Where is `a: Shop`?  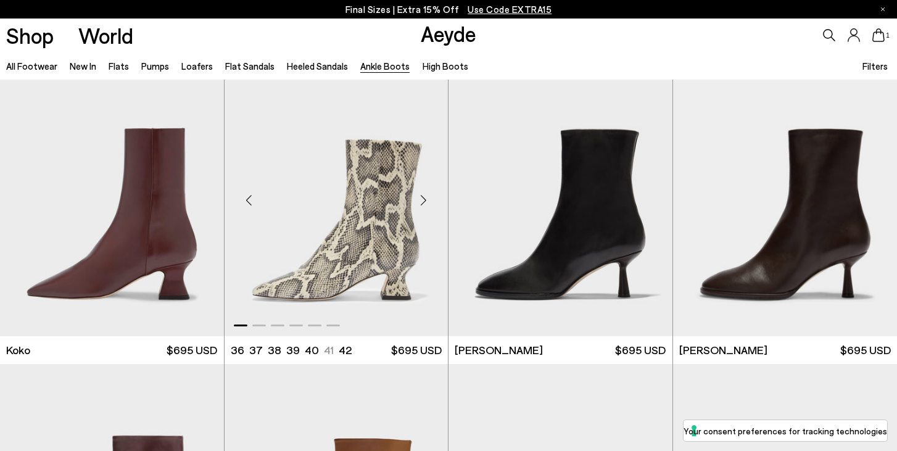
a: Shop is located at coordinates (30, 35).